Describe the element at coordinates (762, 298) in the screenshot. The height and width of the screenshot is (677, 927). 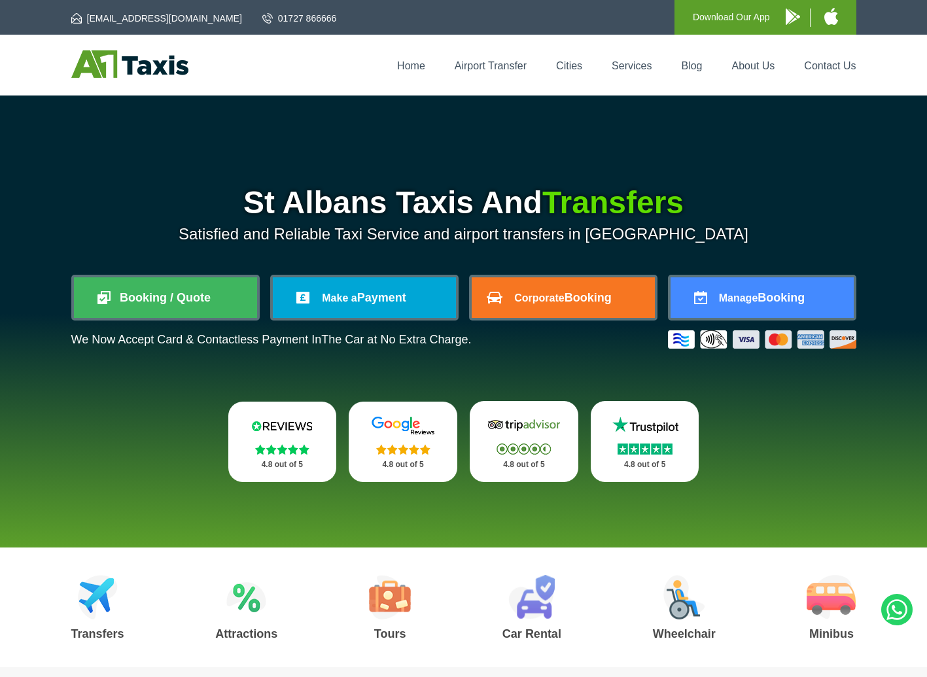
I see `a: ManageBooking` at that location.